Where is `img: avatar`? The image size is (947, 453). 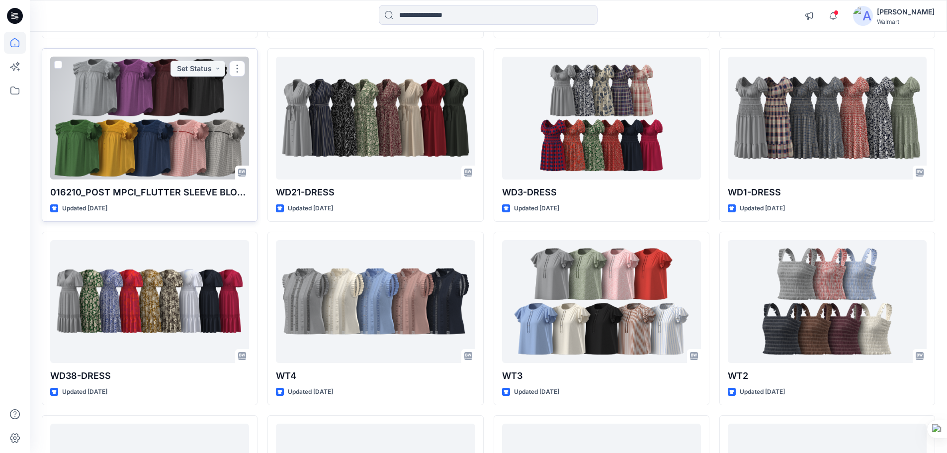
img: avatar is located at coordinates (863, 16).